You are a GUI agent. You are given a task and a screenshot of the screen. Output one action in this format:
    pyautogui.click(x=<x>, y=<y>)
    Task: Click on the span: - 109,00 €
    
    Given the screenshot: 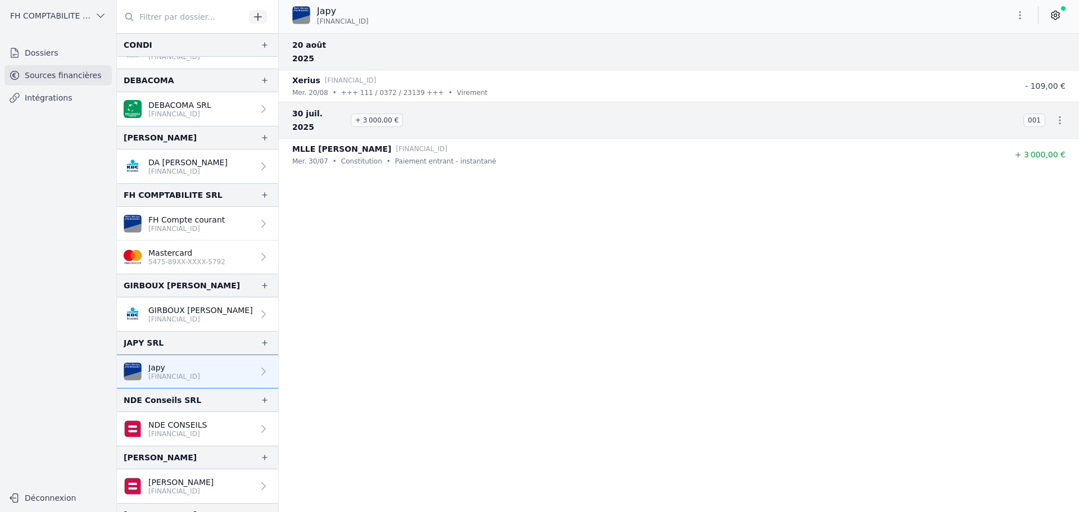 What is the action you would take?
    pyautogui.click(x=1046, y=86)
    